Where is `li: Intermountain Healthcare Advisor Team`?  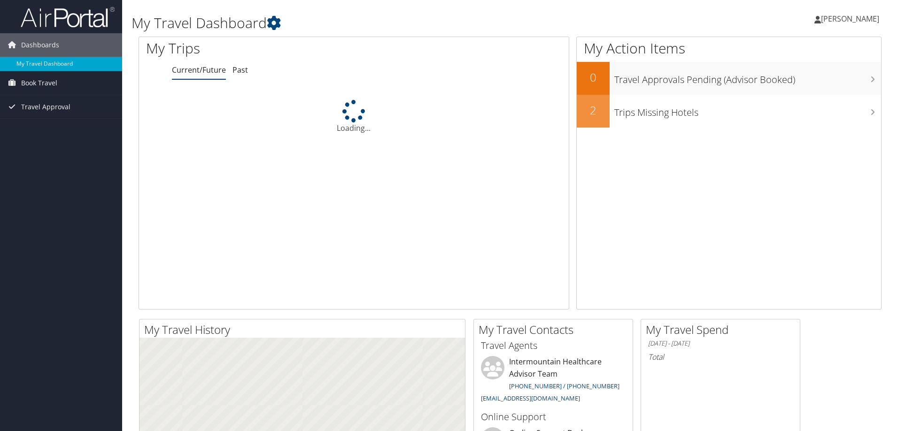
li: Intermountain Healthcare Advisor Team is located at coordinates (553, 381).